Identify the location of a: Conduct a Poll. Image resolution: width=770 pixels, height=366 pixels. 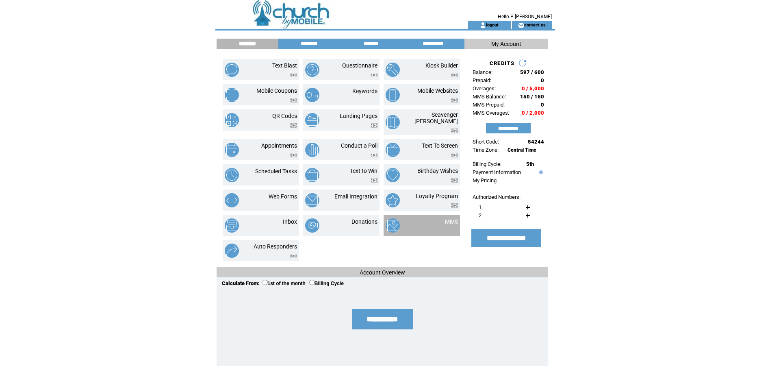
(359, 145).